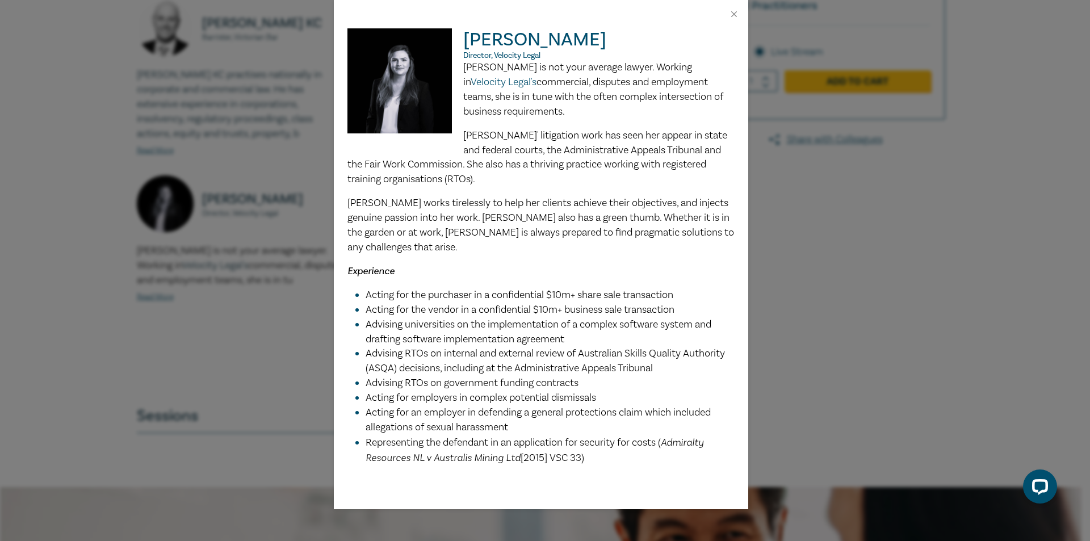 This screenshot has width=1090, height=541. What do you see at coordinates (472, 383) in the screenshot?
I see `span: Advising RTOs on government funding contracts` at bounding box center [472, 383].